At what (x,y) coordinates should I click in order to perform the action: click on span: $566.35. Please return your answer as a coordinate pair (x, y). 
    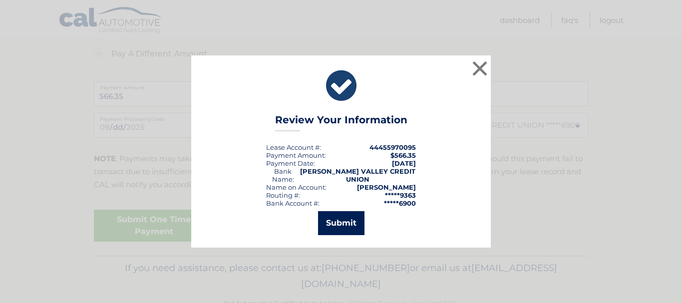
    Looking at the image, I should click on (403, 155).